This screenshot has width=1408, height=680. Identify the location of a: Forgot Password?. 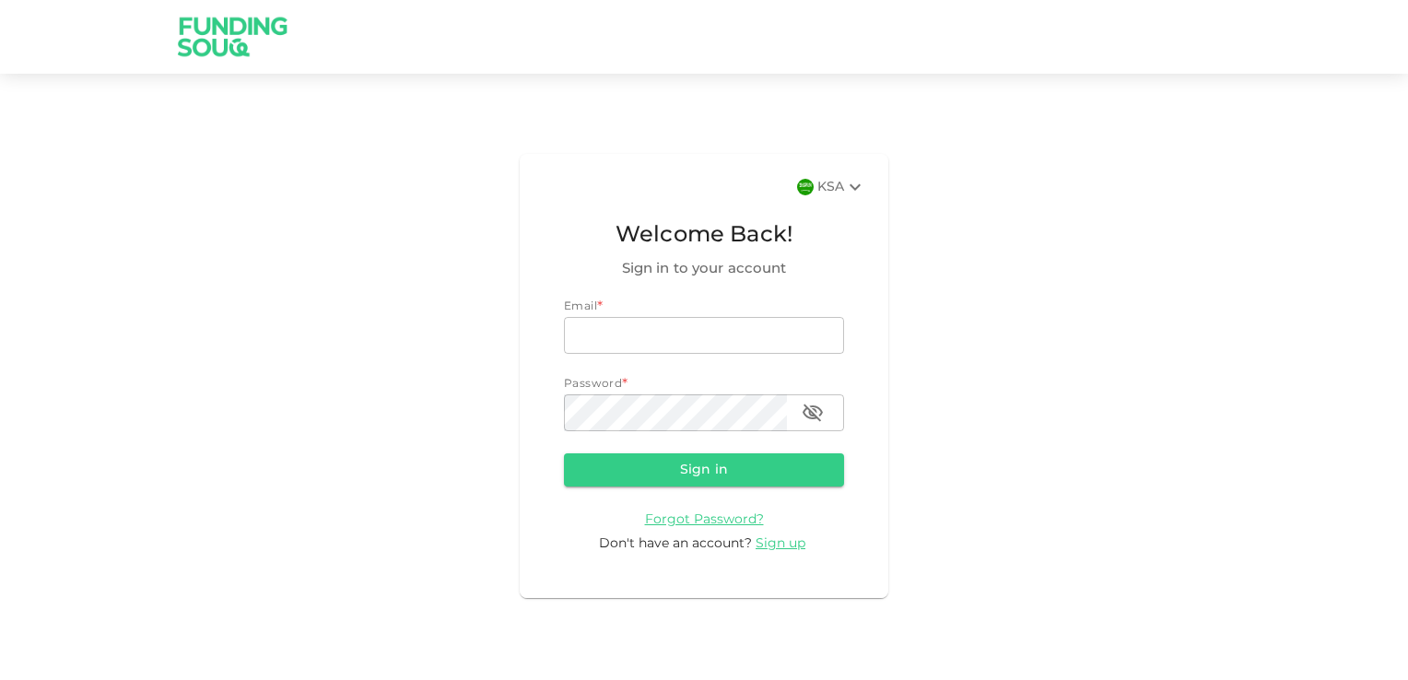
(704, 519).